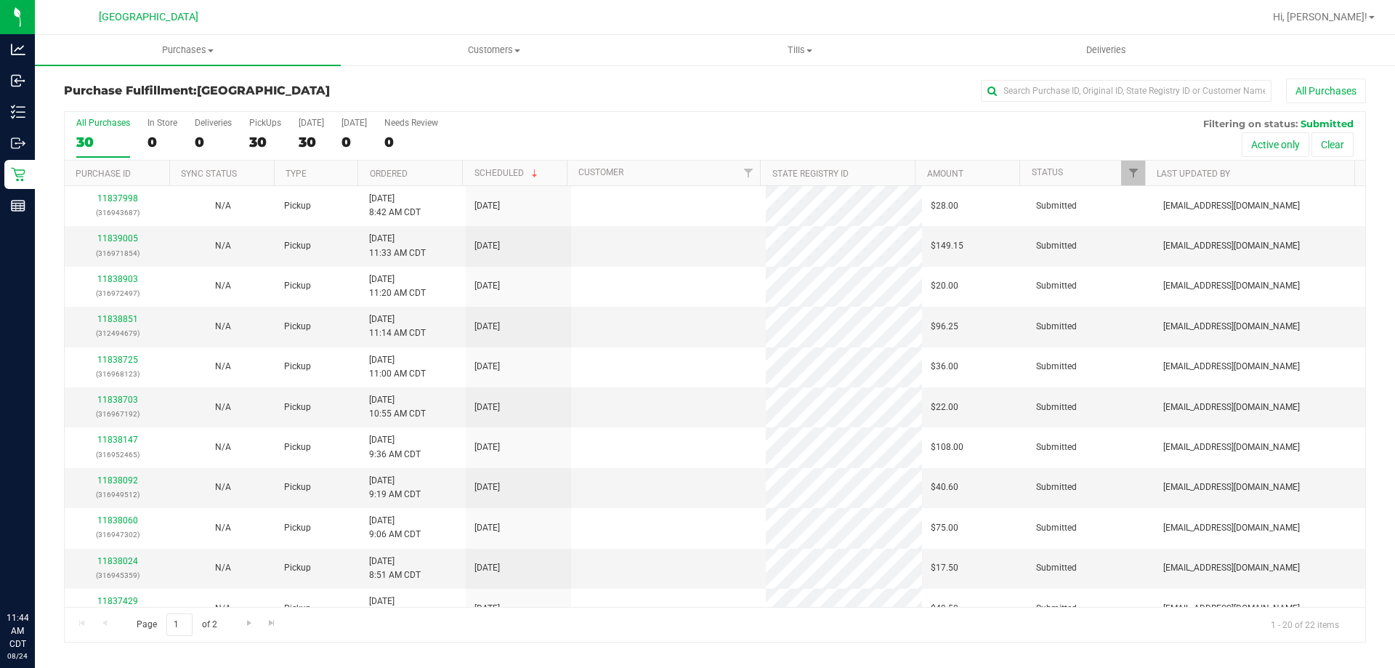 This screenshot has width=1395, height=668. I want to click on span: $75.00, so click(944, 527).